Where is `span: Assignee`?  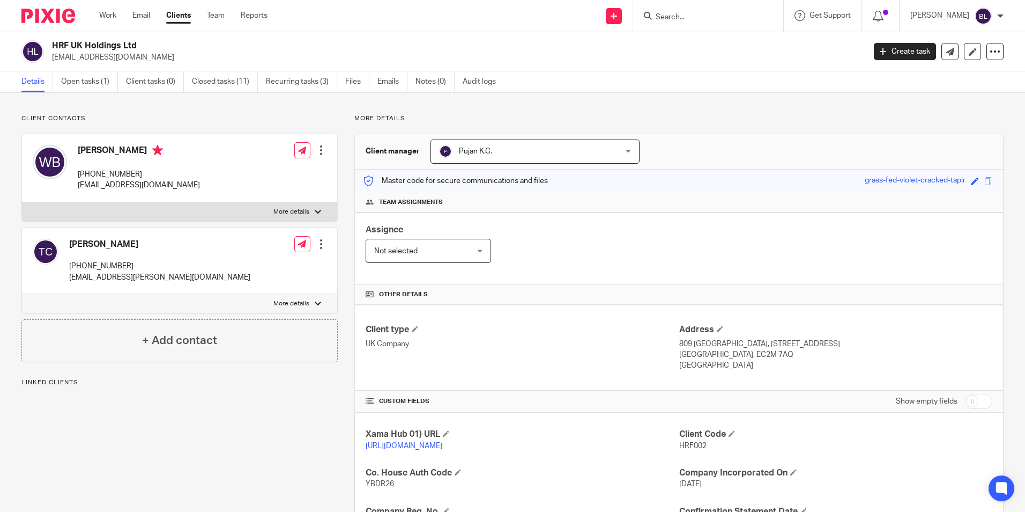 span: Assignee is located at coordinates (384, 229).